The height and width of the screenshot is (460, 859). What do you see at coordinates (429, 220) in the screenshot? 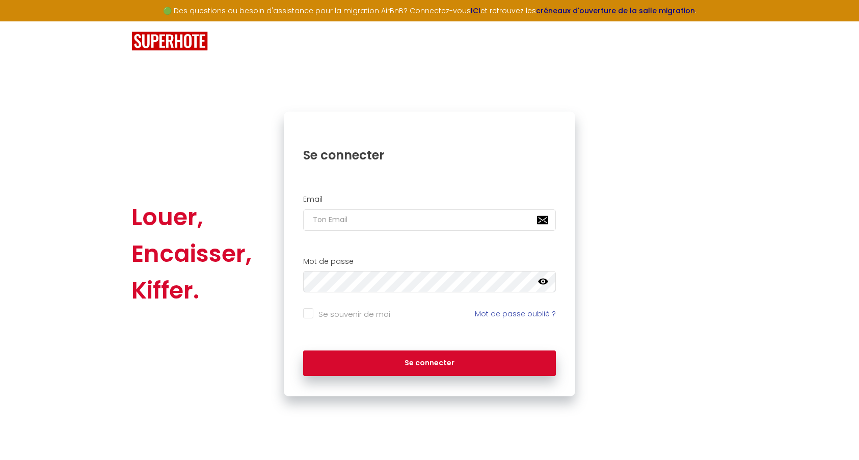
I see `input: Ton Email` at bounding box center [429, 220].